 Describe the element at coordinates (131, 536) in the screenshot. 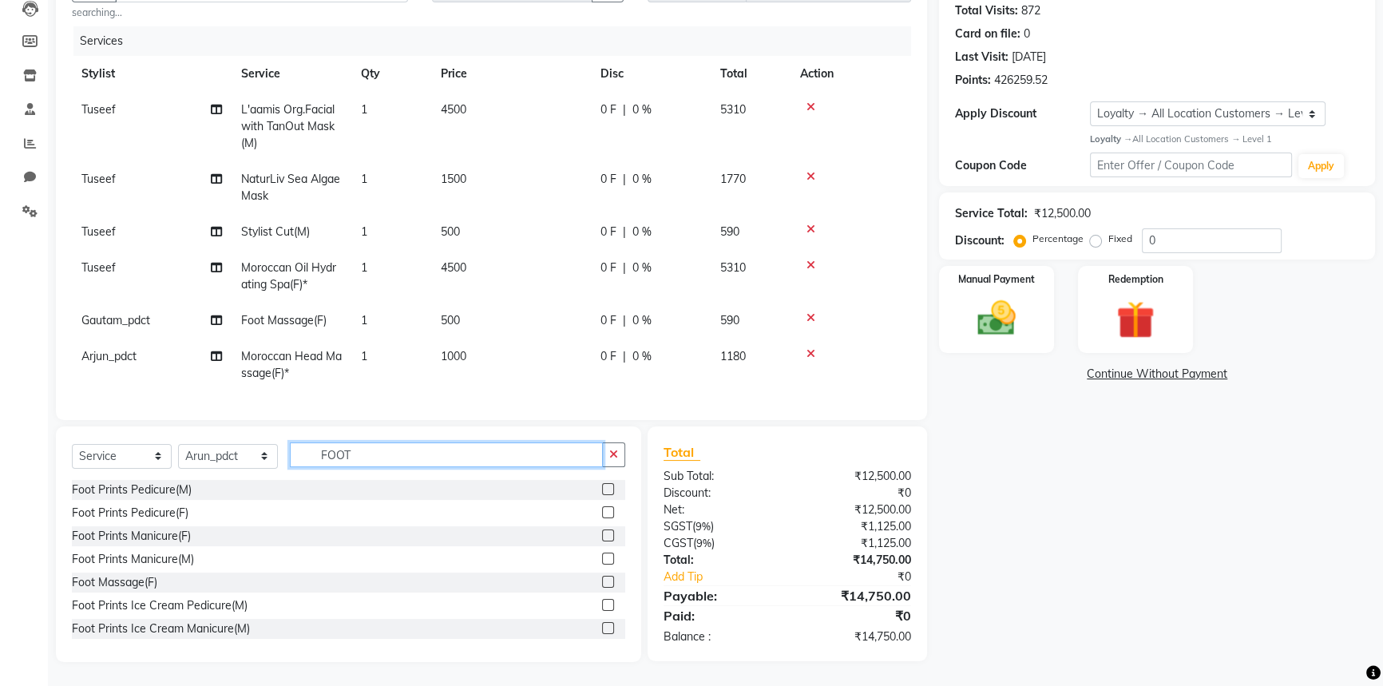

I see `div: Foot Prints Manicure(F)` at that location.